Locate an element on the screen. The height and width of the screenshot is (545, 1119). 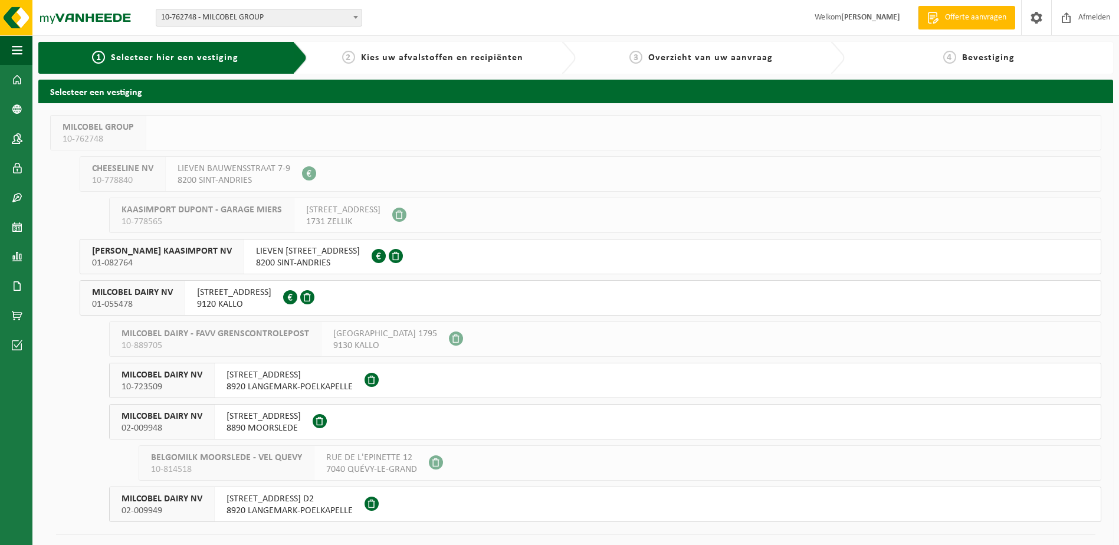
span: 9120 KALLO is located at coordinates (234, 304).